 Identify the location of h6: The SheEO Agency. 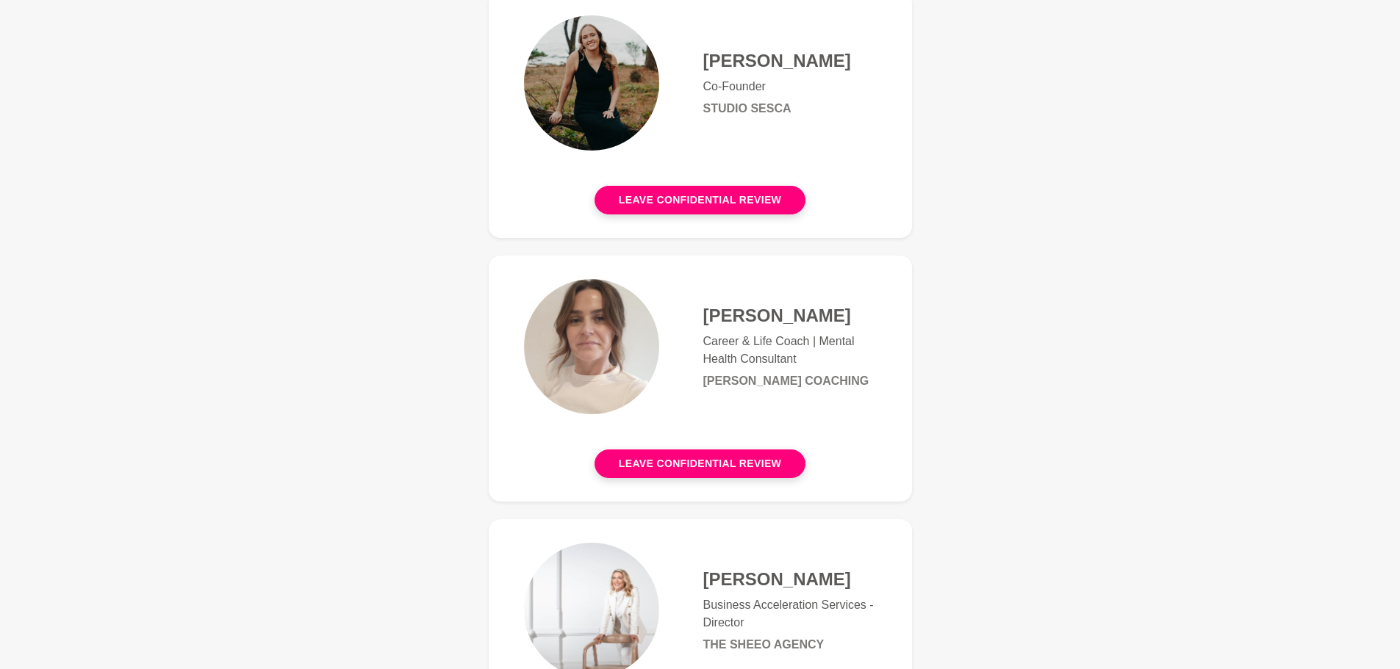
(790, 645).